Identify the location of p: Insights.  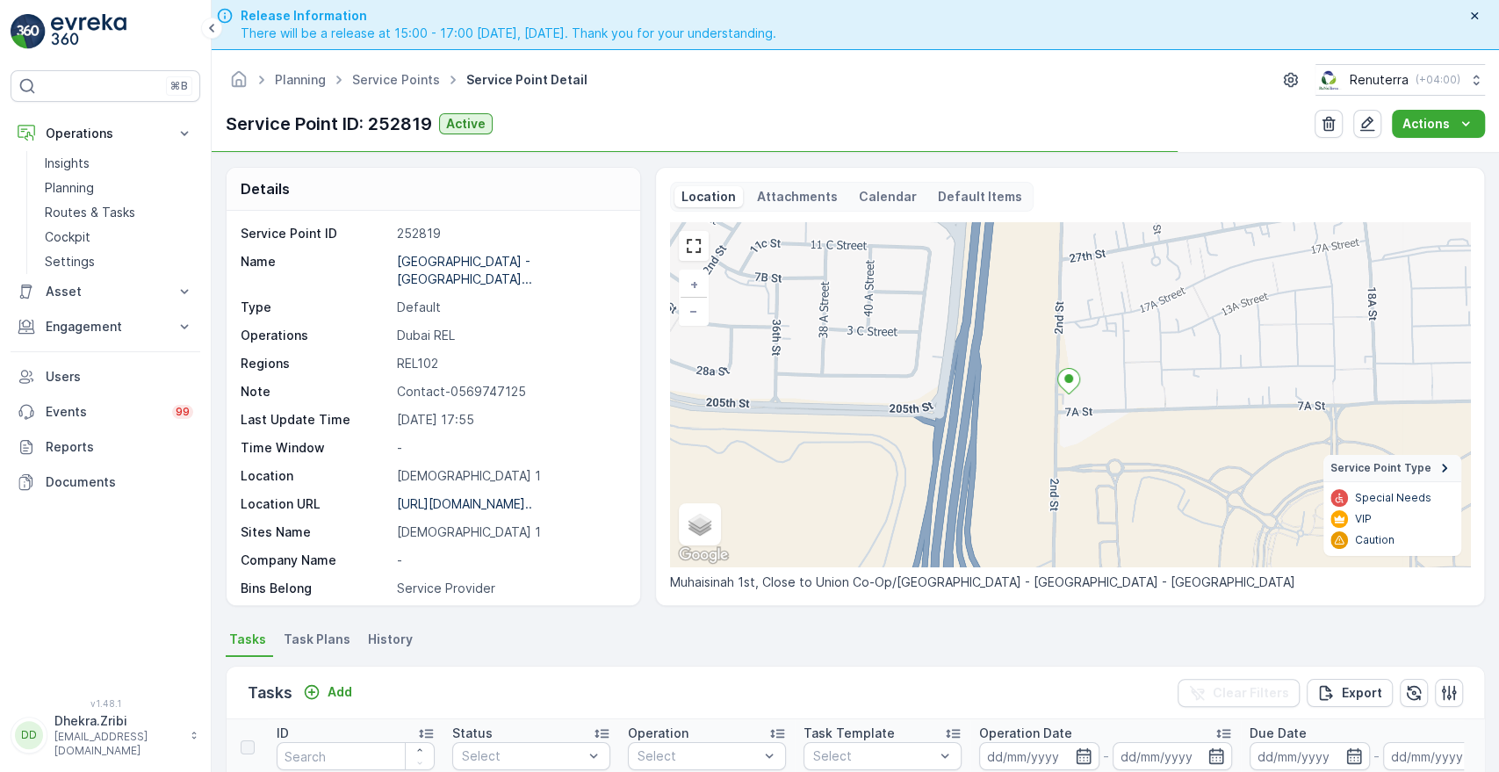
(67, 163).